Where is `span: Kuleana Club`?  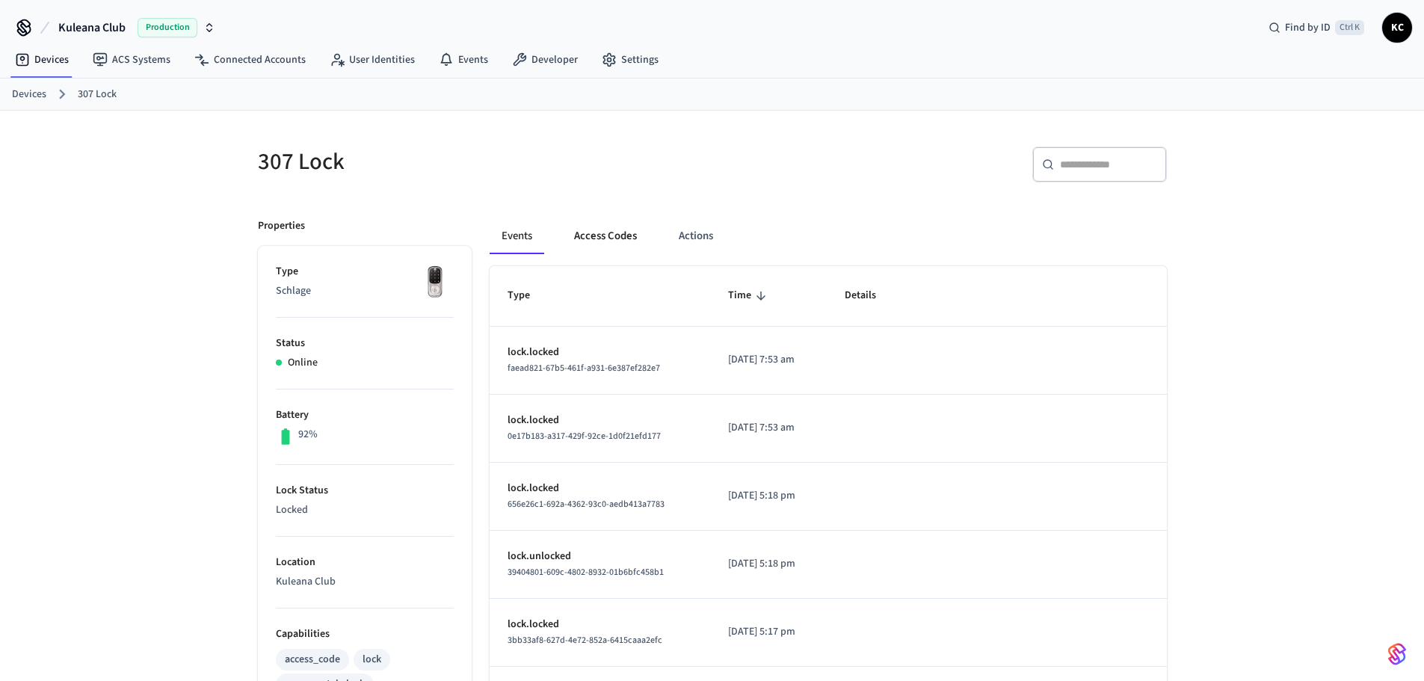 span: Kuleana Club is located at coordinates (92, 28).